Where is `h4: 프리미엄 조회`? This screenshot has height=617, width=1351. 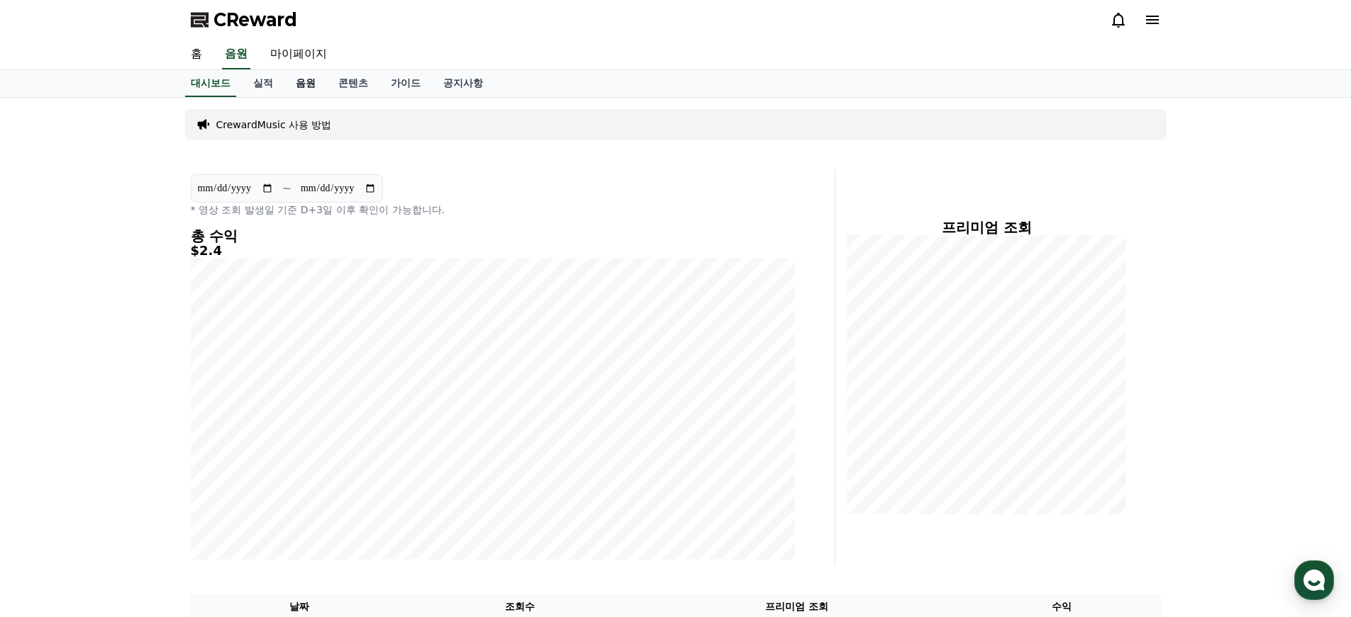
h4: 프리미엄 조회 is located at coordinates (986, 228).